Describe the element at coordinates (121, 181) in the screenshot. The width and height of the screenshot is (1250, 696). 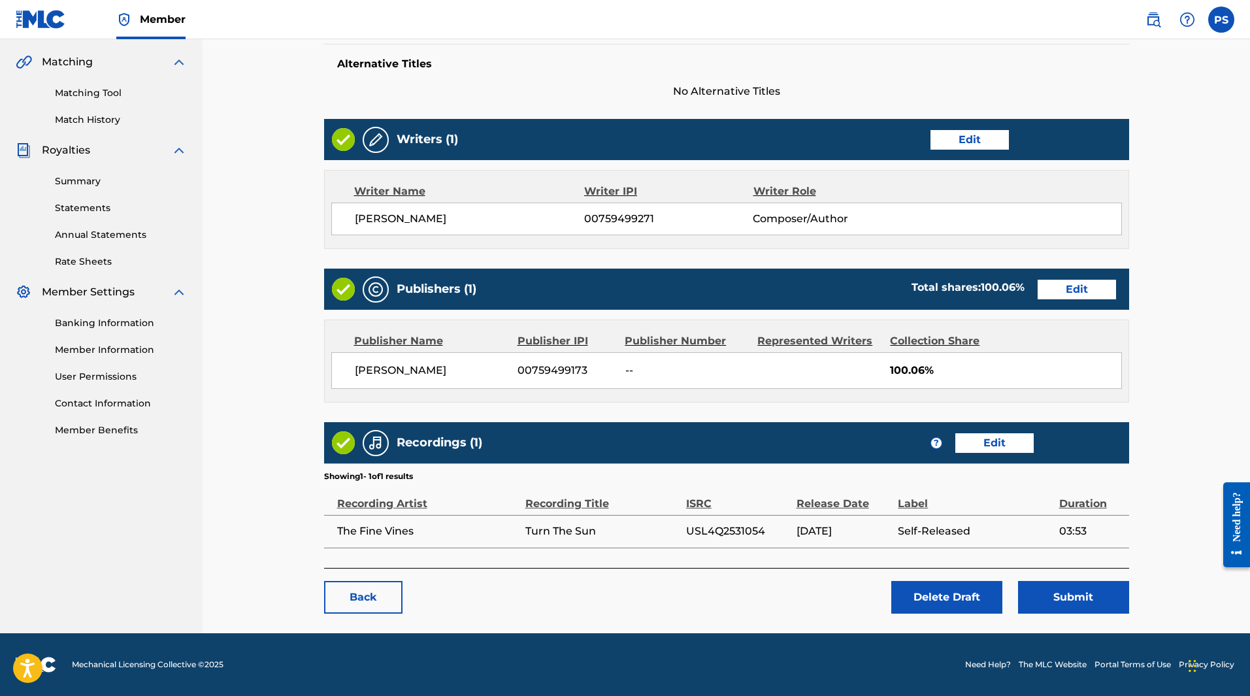
I see `a: Summary` at that location.